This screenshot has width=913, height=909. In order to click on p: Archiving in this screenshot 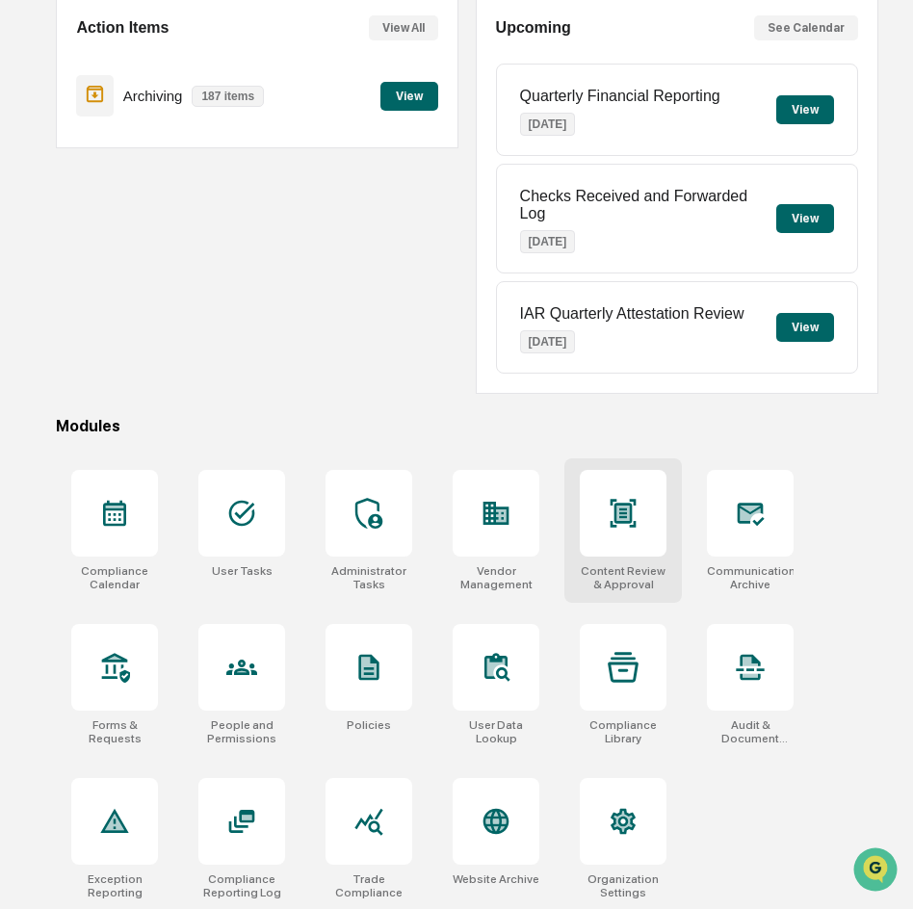, I will do `click(153, 95)`.